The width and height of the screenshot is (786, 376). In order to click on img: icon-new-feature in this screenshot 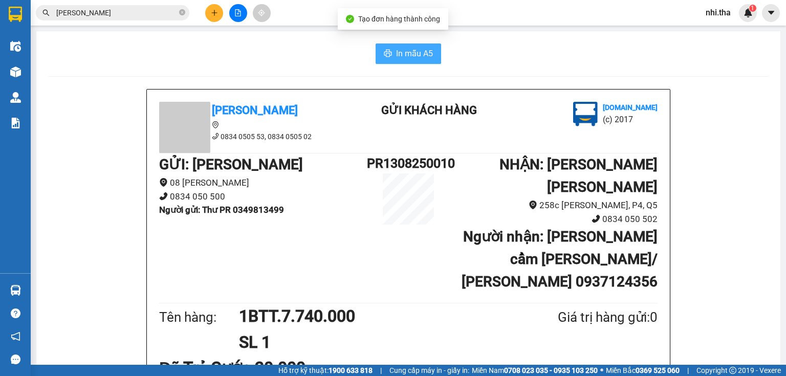, I will do `click(748, 13)`.